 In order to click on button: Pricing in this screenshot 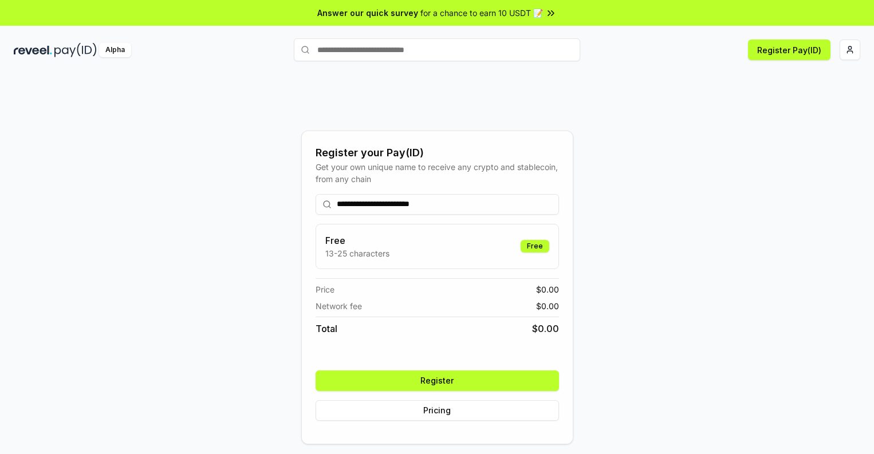, I will do `click(437, 411)`.